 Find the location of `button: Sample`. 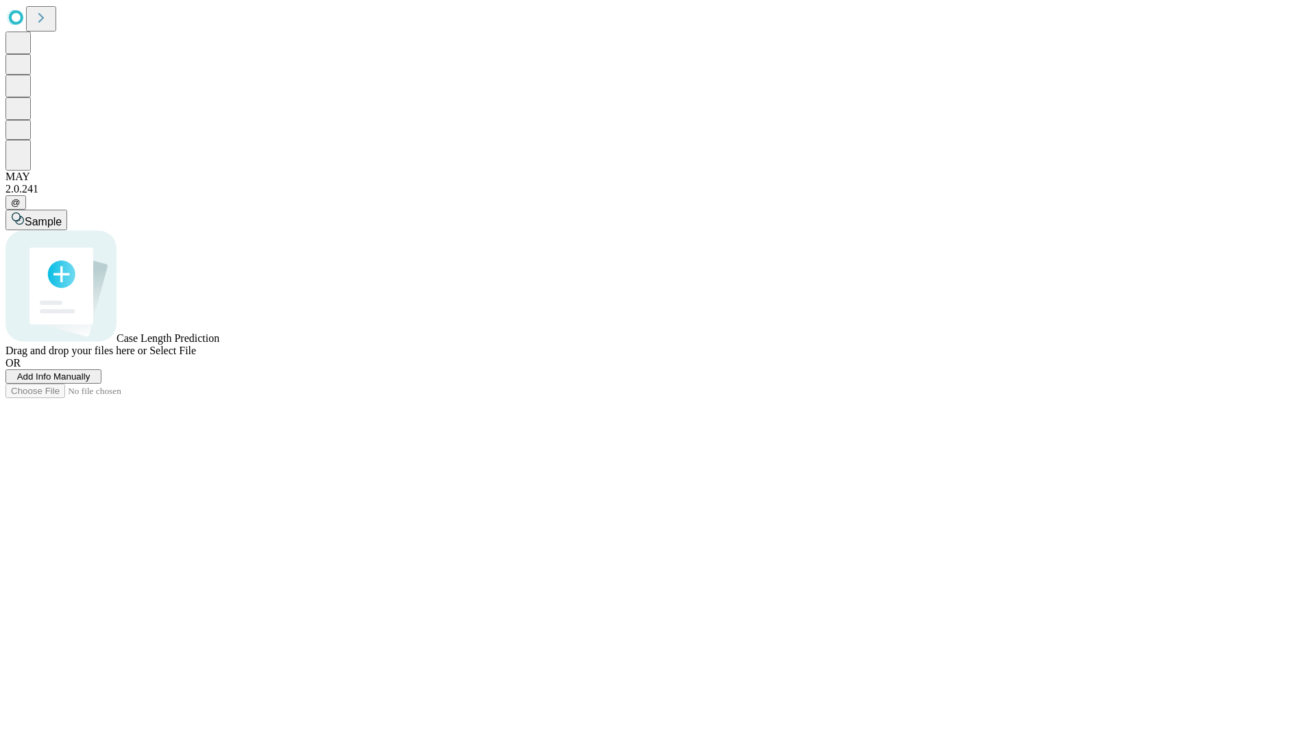

button: Sample is located at coordinates (36, 220).